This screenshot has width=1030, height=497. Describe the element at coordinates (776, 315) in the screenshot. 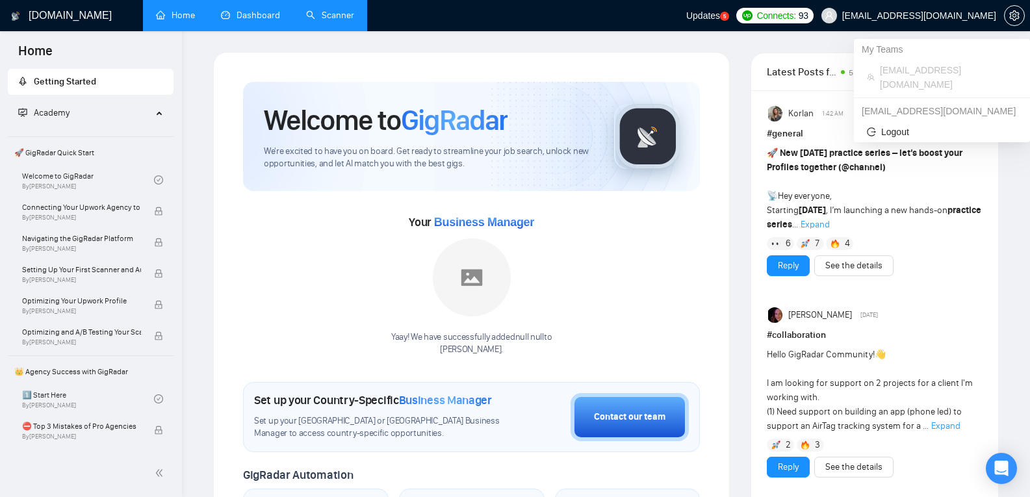

I see `img: Julie McCarter` at that location.